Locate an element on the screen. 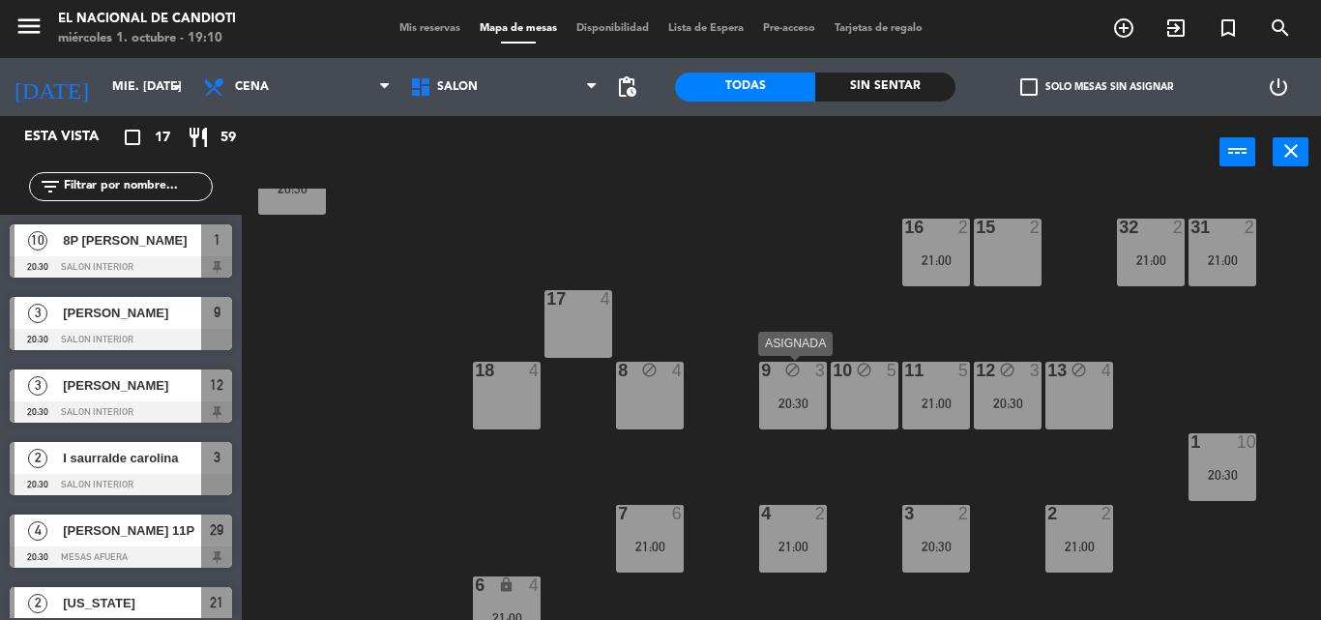  button: close is located at coordinates (1290, 152).